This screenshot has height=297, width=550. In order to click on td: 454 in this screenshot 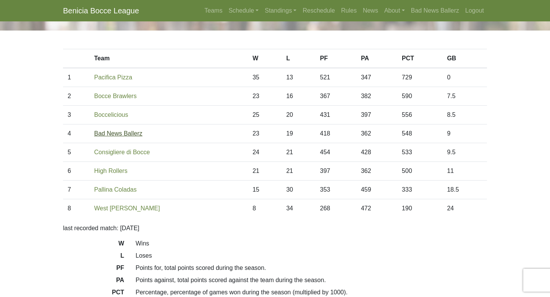, I will do `click(336, 152)`.